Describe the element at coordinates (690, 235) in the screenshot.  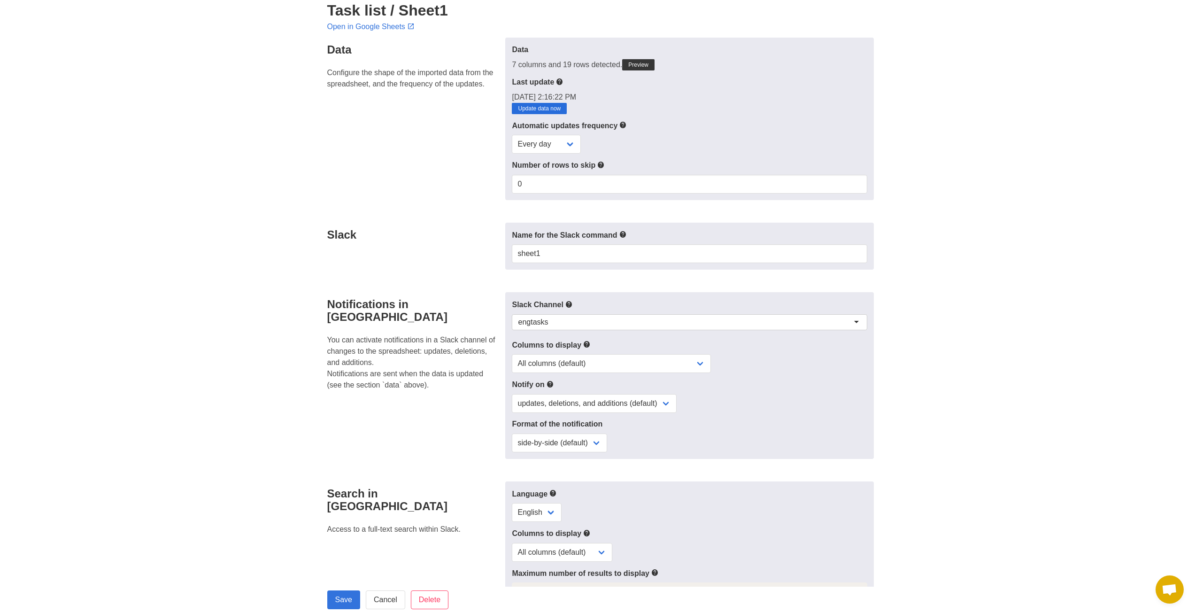
I see `label: Name for the Slack command` at that location.